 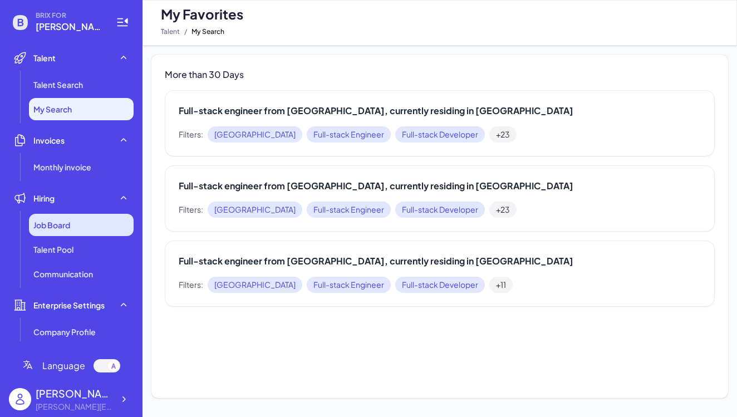 I want to click on span: Monthly invoice, so click(x=62, y=167).